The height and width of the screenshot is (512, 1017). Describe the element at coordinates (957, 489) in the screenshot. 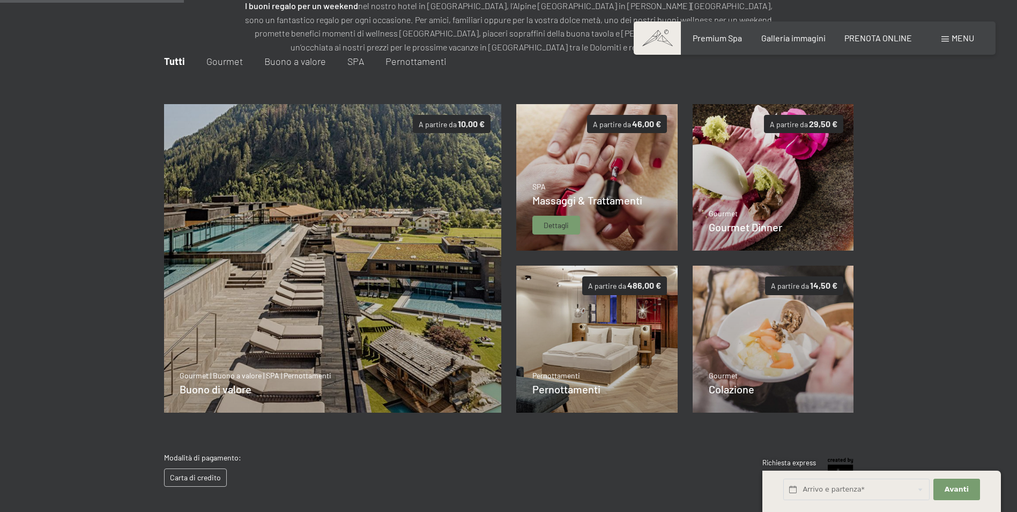

I see `button: Avanti` at that location.